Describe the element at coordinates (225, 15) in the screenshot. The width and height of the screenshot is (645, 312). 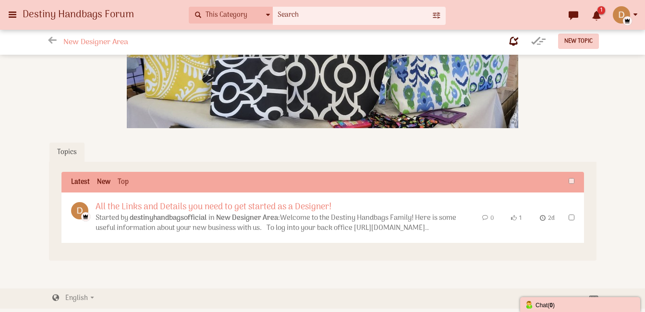
I see `span: This Category` at that location.